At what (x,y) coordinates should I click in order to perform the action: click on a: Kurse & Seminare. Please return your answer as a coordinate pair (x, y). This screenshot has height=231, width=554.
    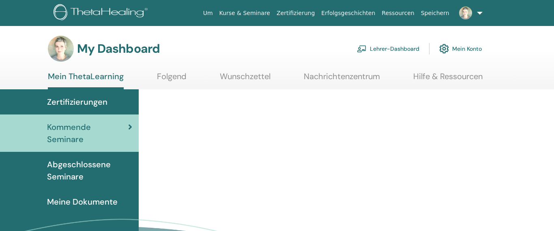
    Looking at the image, I should click on (245, 13).